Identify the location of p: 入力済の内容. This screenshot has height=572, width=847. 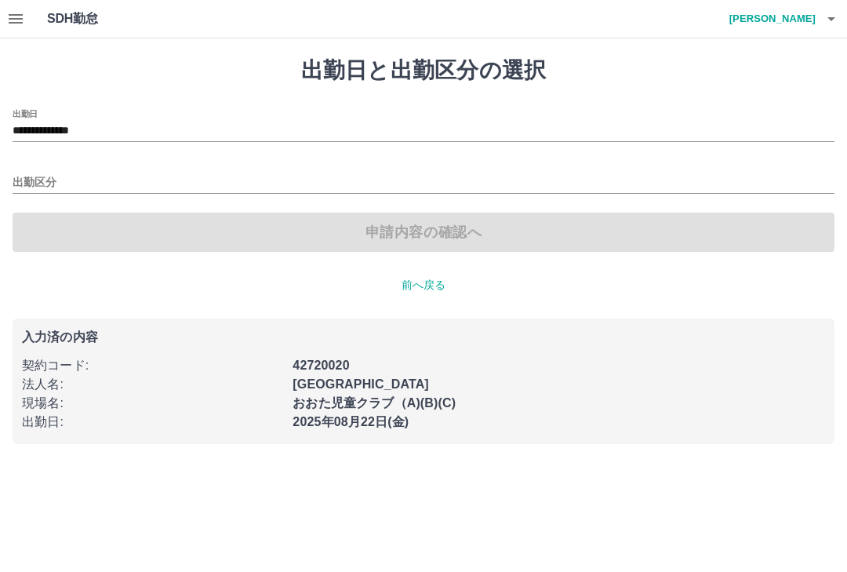
(424, 337).